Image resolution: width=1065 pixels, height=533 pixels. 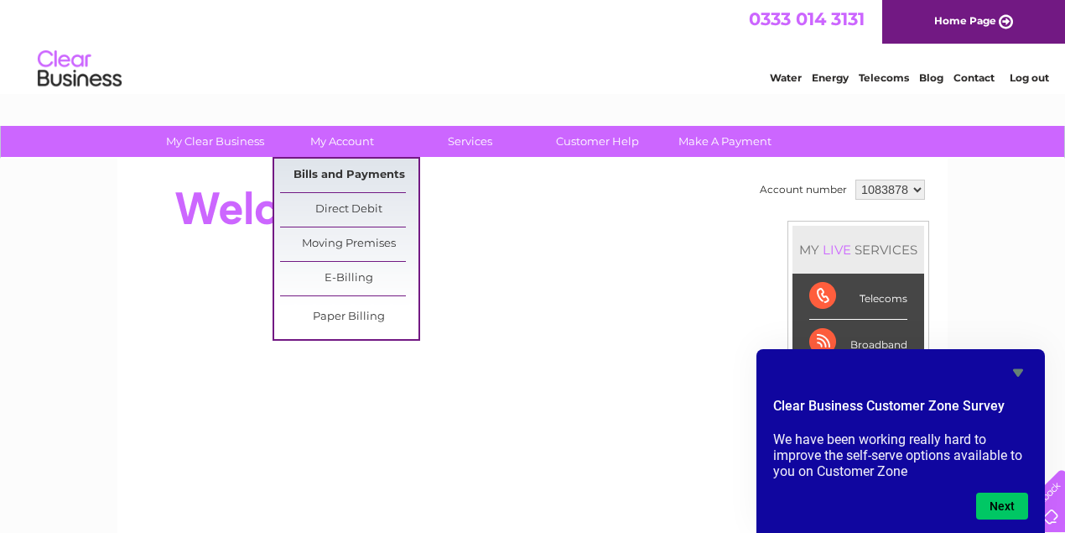 I want to click on div: Clear Business Customer Zone Survey, so click(x=901, y=440).